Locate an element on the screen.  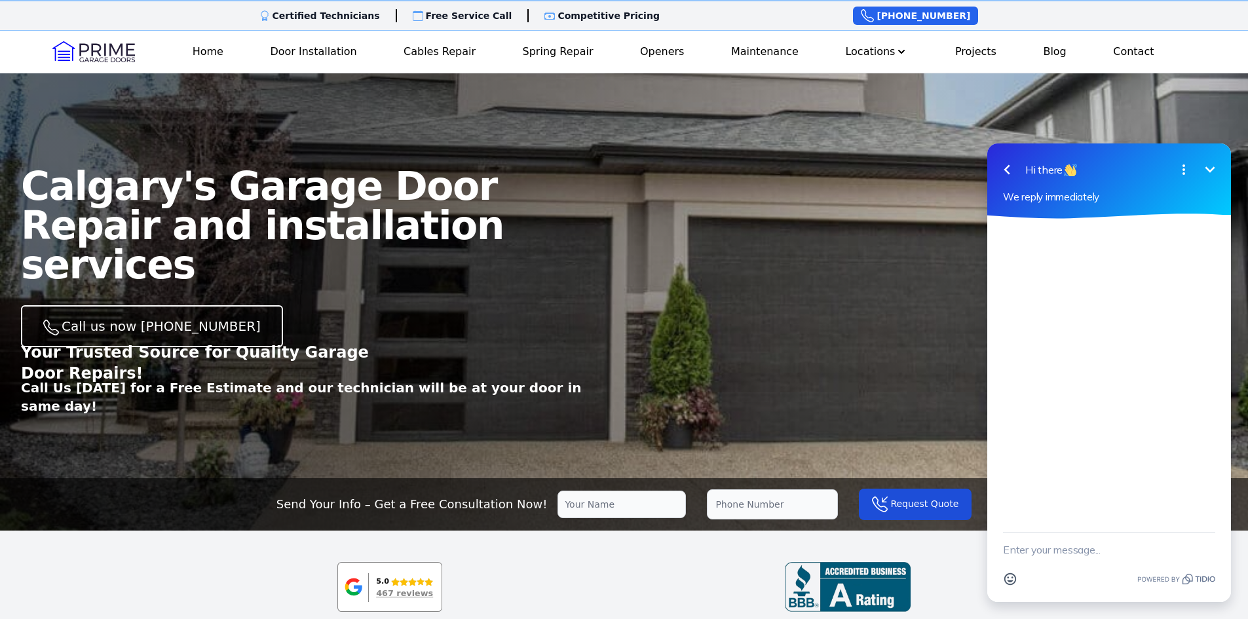
p: Competitive Pricing is located at coordinates (609, 16).